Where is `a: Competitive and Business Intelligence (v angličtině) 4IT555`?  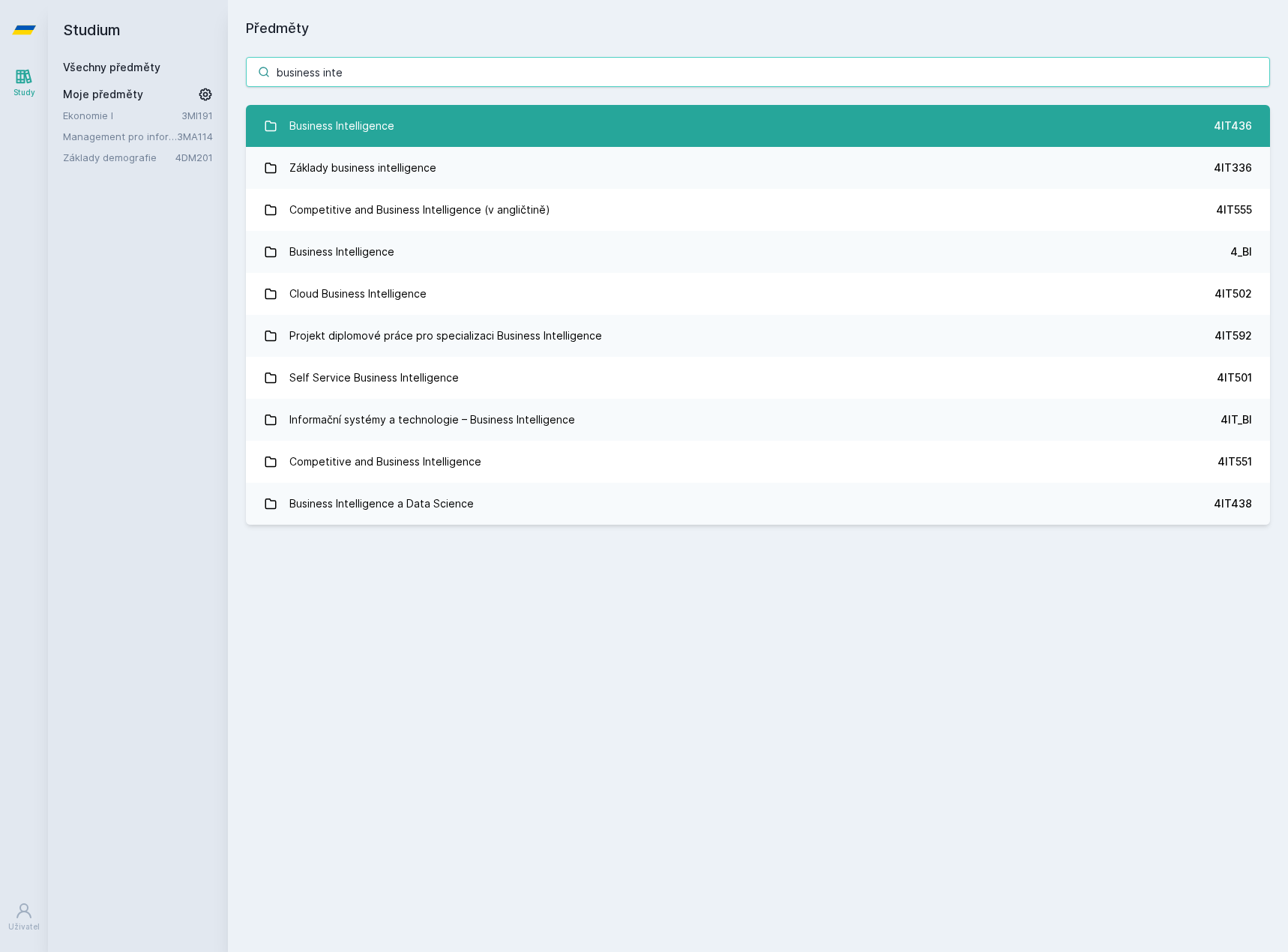
a: Competitive and Business Intelligence (v angličtině) 4IT555 is located at coordinates (758, 210).